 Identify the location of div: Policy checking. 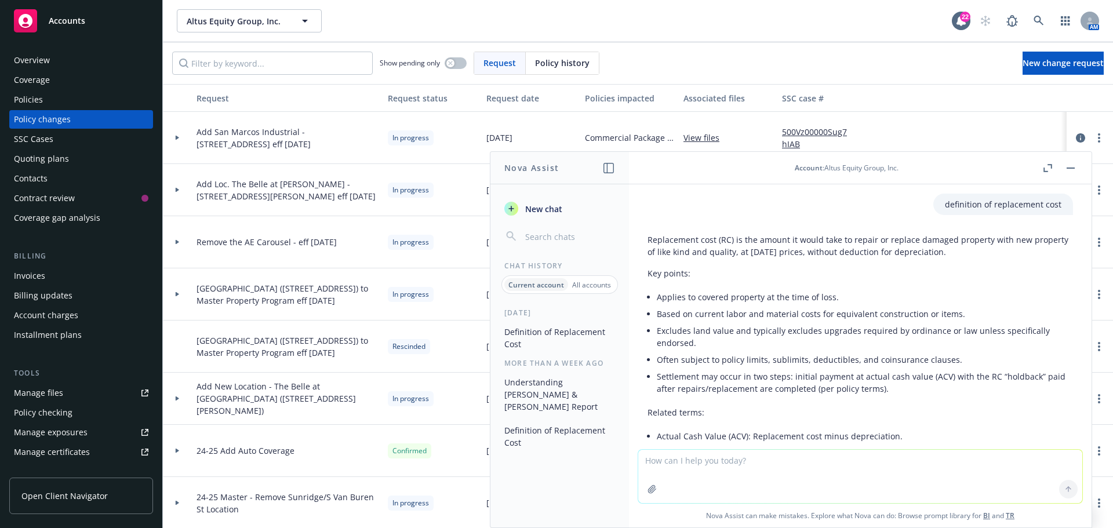
(43, 413).